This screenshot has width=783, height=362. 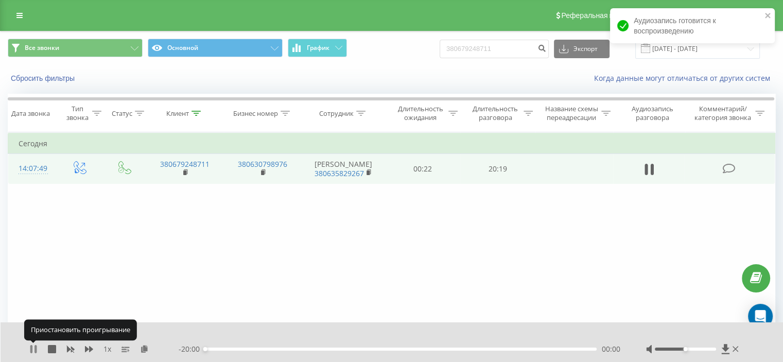 What do you see at coordinates (318, 48) in the screenshot?
I see `span: График` at bounding box center [318, 48].